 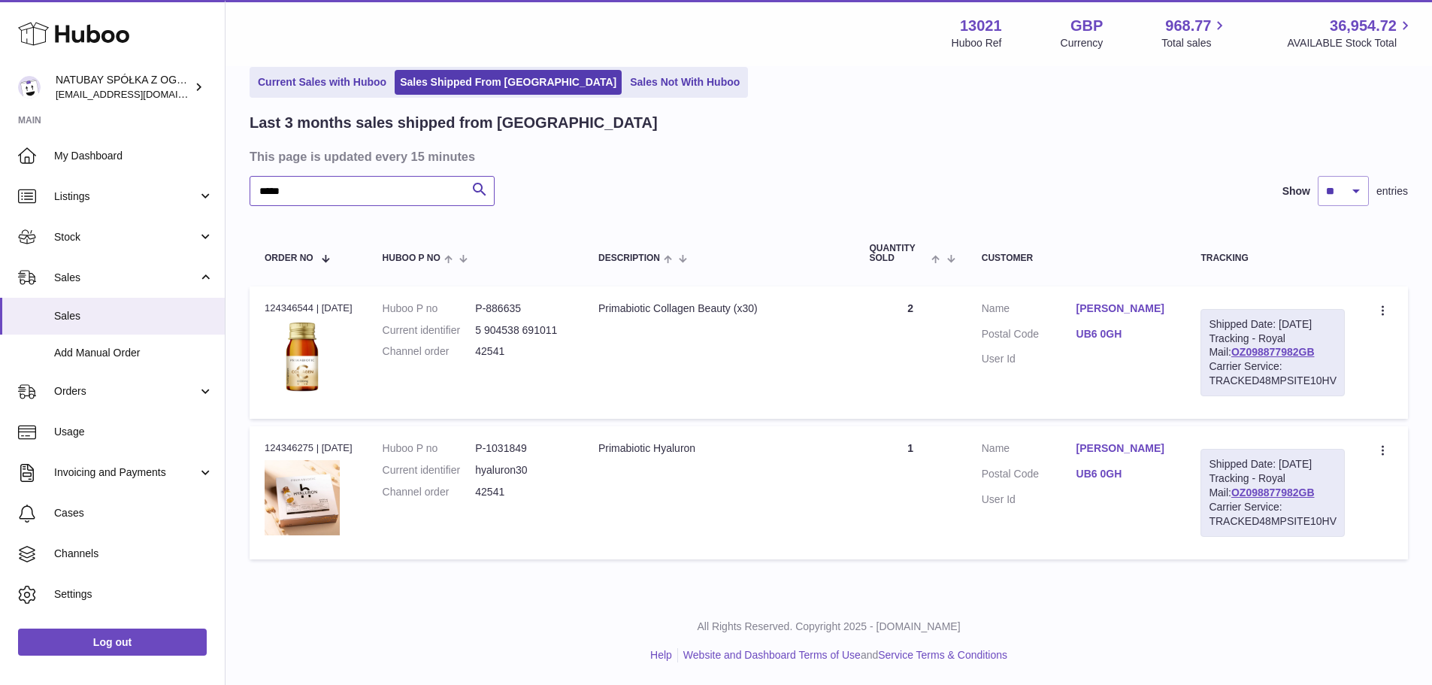 I want to click on a: 36,954.72 AVAILABLE Stock Total, so click(x=1350, y=33).